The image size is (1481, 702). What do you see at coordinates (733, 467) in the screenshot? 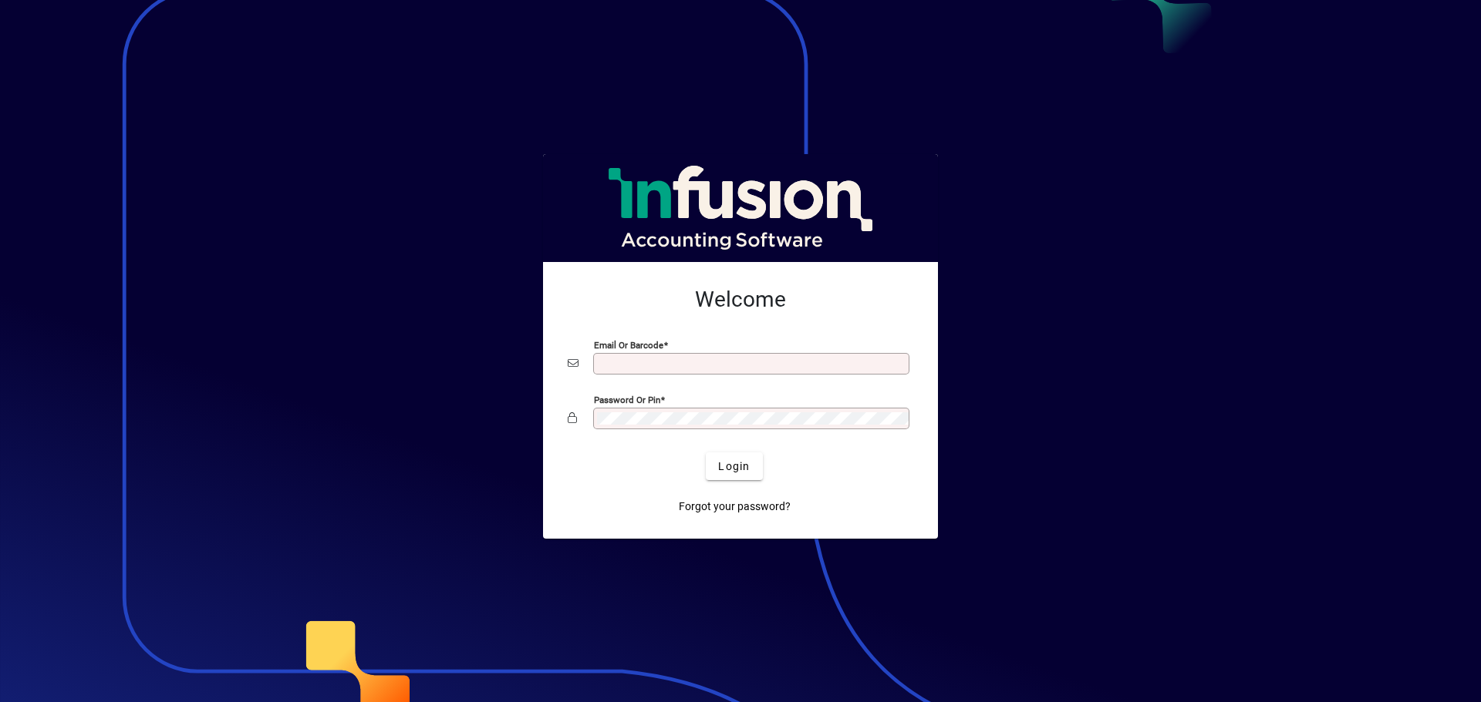
I see `span: Login` at bounding box center [733, 467].